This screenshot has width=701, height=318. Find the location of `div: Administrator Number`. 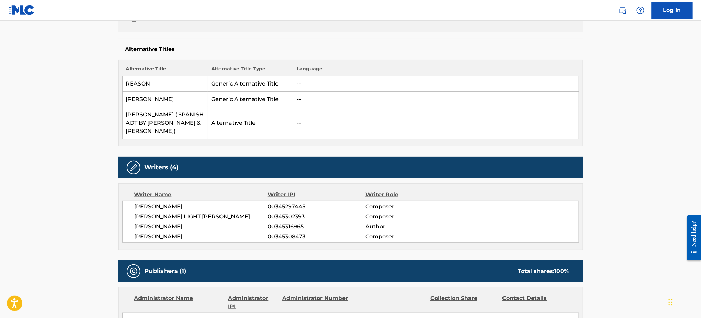

div: Administrator Number is located at coordinates (315, 302).